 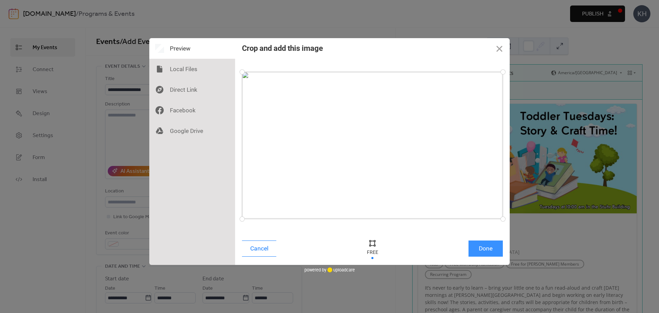 I want to click on div: powered by, so click(x=329, y=270).